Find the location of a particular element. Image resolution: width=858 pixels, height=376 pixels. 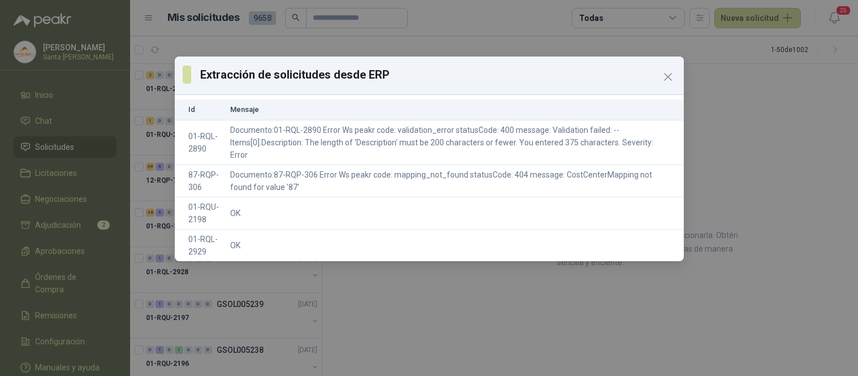

td: 87-RQP-306 is located at coordinates (200, 181).